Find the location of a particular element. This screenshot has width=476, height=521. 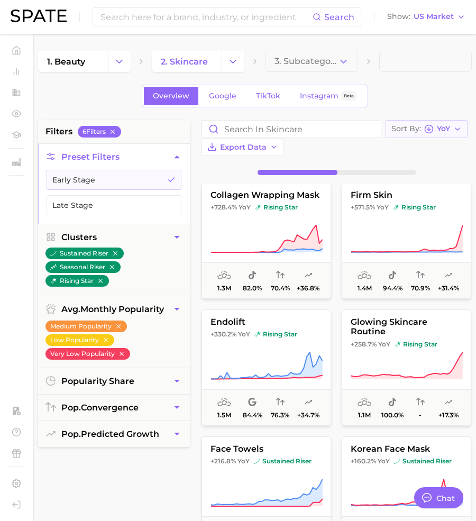

input: Search here for a brand, industry, or ingredient is located at coordinates (206, 17).